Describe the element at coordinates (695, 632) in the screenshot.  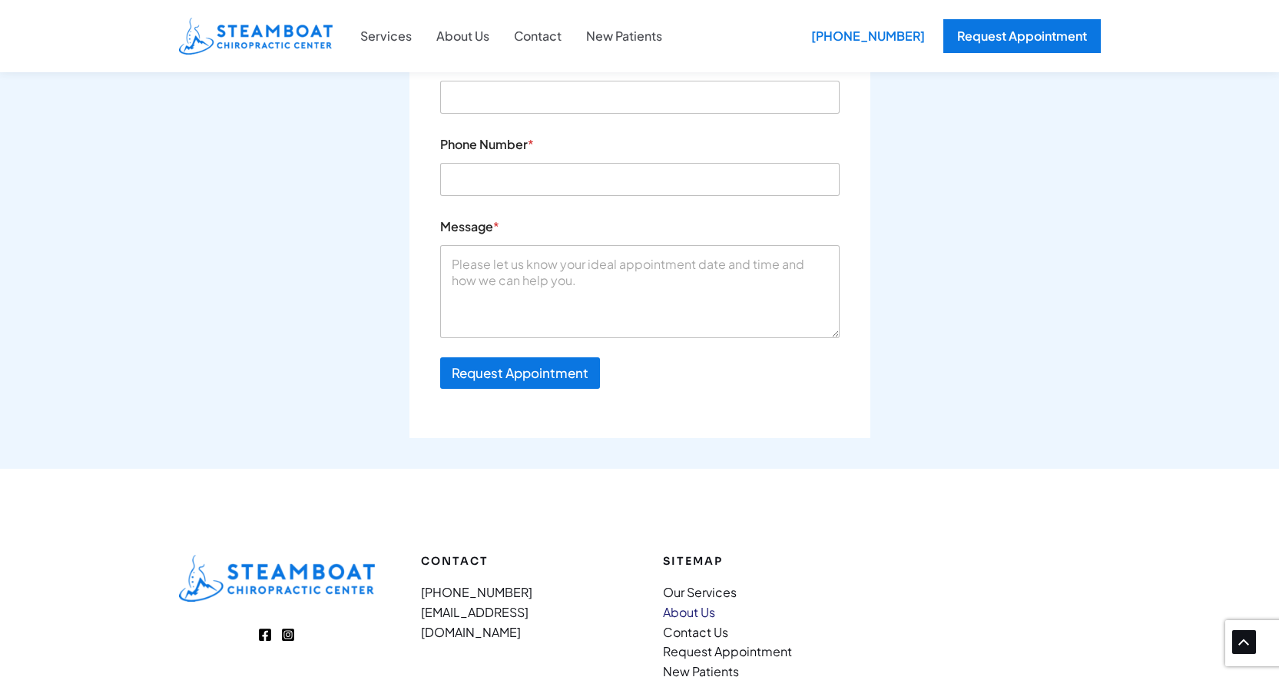
I see `a: Contact Us` at that location.